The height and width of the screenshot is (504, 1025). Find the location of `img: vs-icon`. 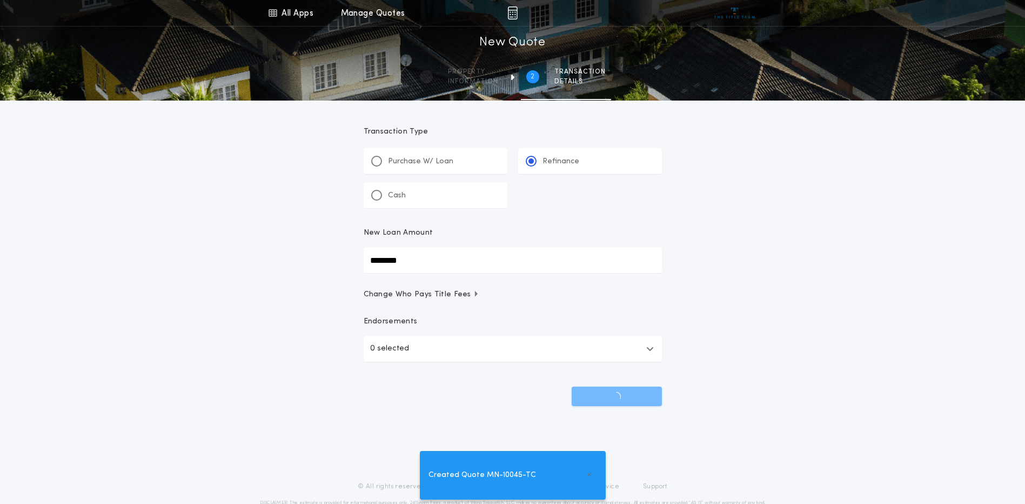

img: vs-icon is located at coordinates (734, 13).